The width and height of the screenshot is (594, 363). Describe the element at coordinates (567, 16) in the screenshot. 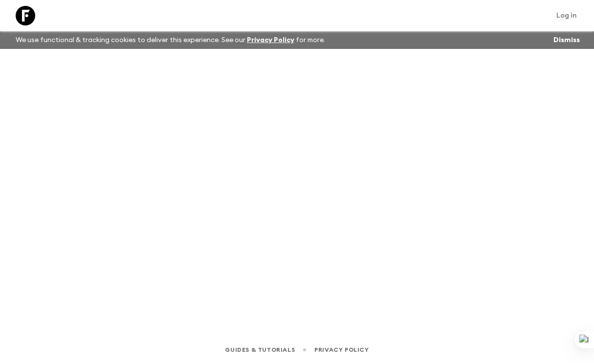

I see `a: Log in` at that location.